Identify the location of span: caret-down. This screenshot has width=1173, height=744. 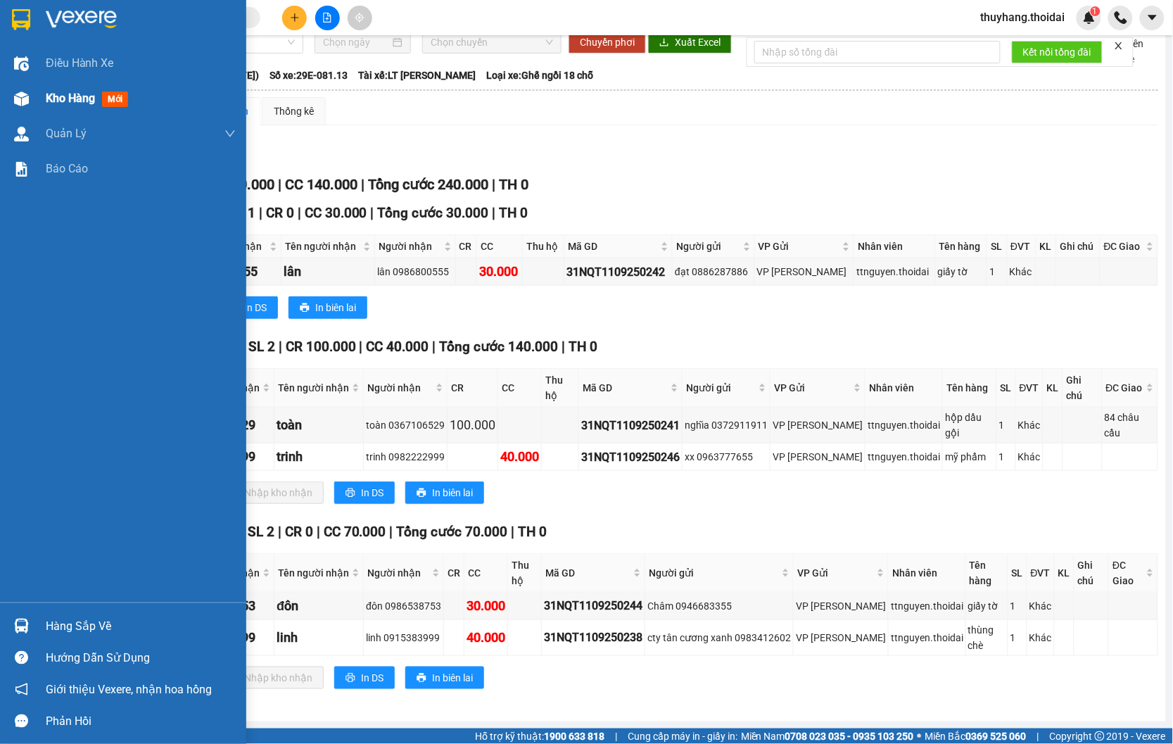
(1153, 18).